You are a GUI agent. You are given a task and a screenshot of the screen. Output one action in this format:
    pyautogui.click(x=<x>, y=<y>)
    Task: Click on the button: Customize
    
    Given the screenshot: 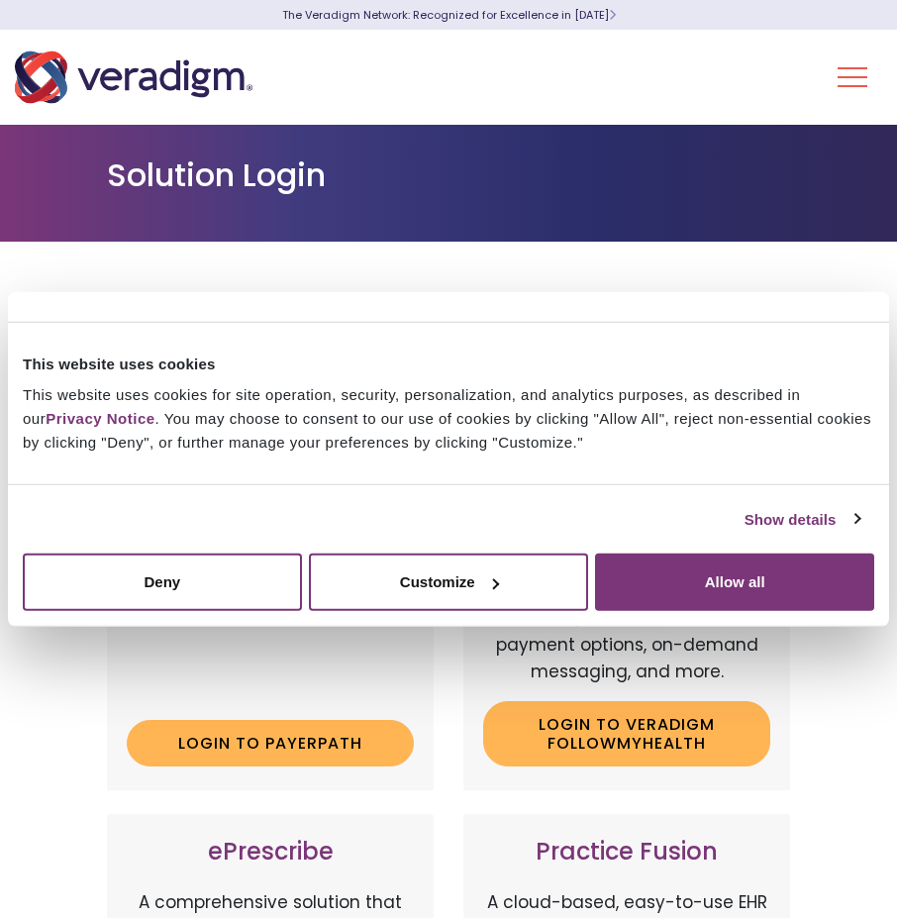 What is the action you would take?
    pyautogui.click(x=449, y=582)
    